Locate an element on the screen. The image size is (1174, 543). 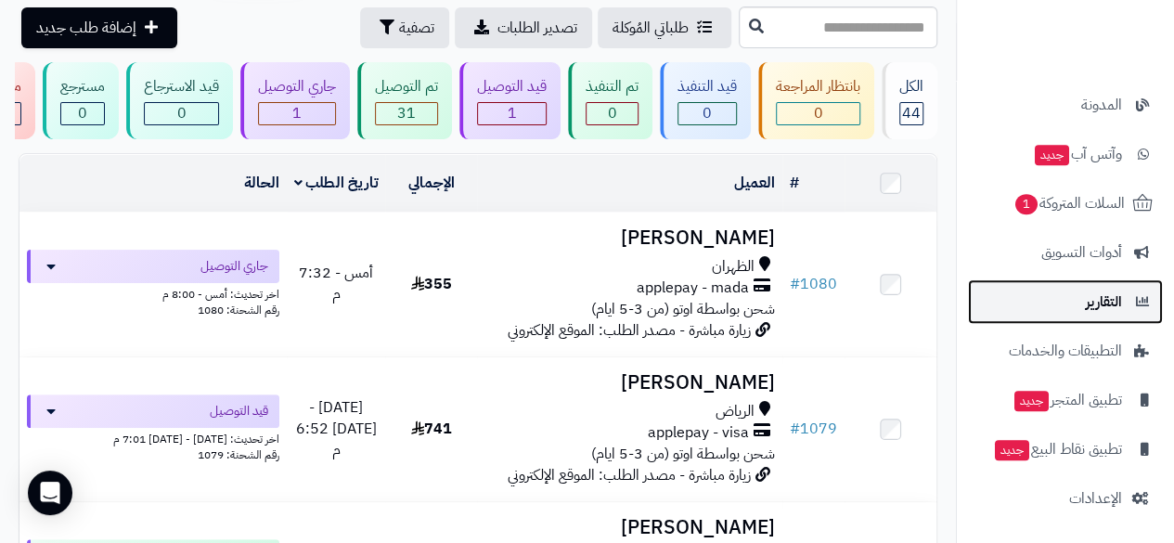
div: اخر تحديث: أمس - 8:00 م is located at coordinates (153, 292).